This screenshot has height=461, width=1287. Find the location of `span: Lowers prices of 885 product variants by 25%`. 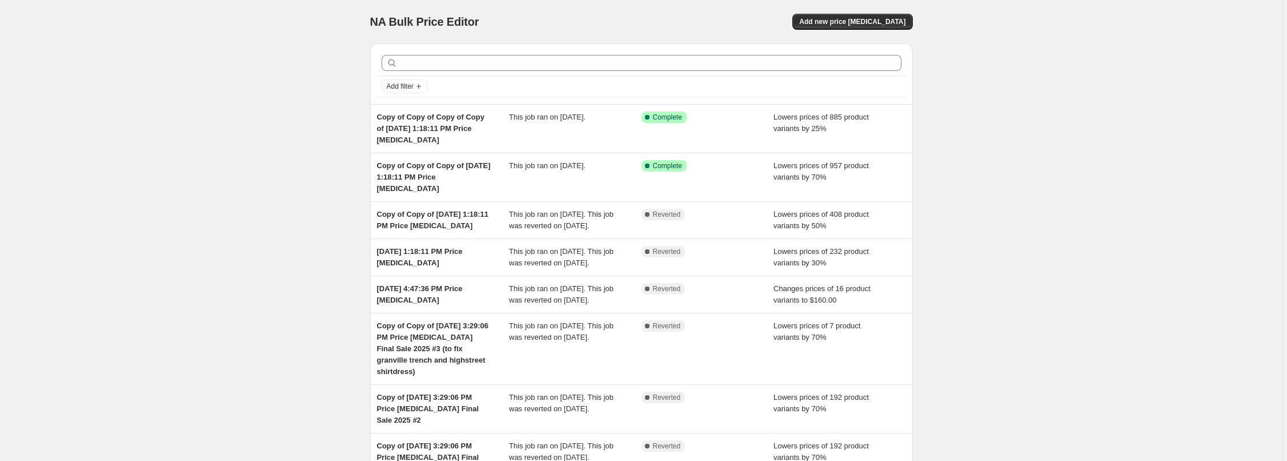

span: Lowers prices of 885 product variants by 25% is located at coordinates (821, 122).